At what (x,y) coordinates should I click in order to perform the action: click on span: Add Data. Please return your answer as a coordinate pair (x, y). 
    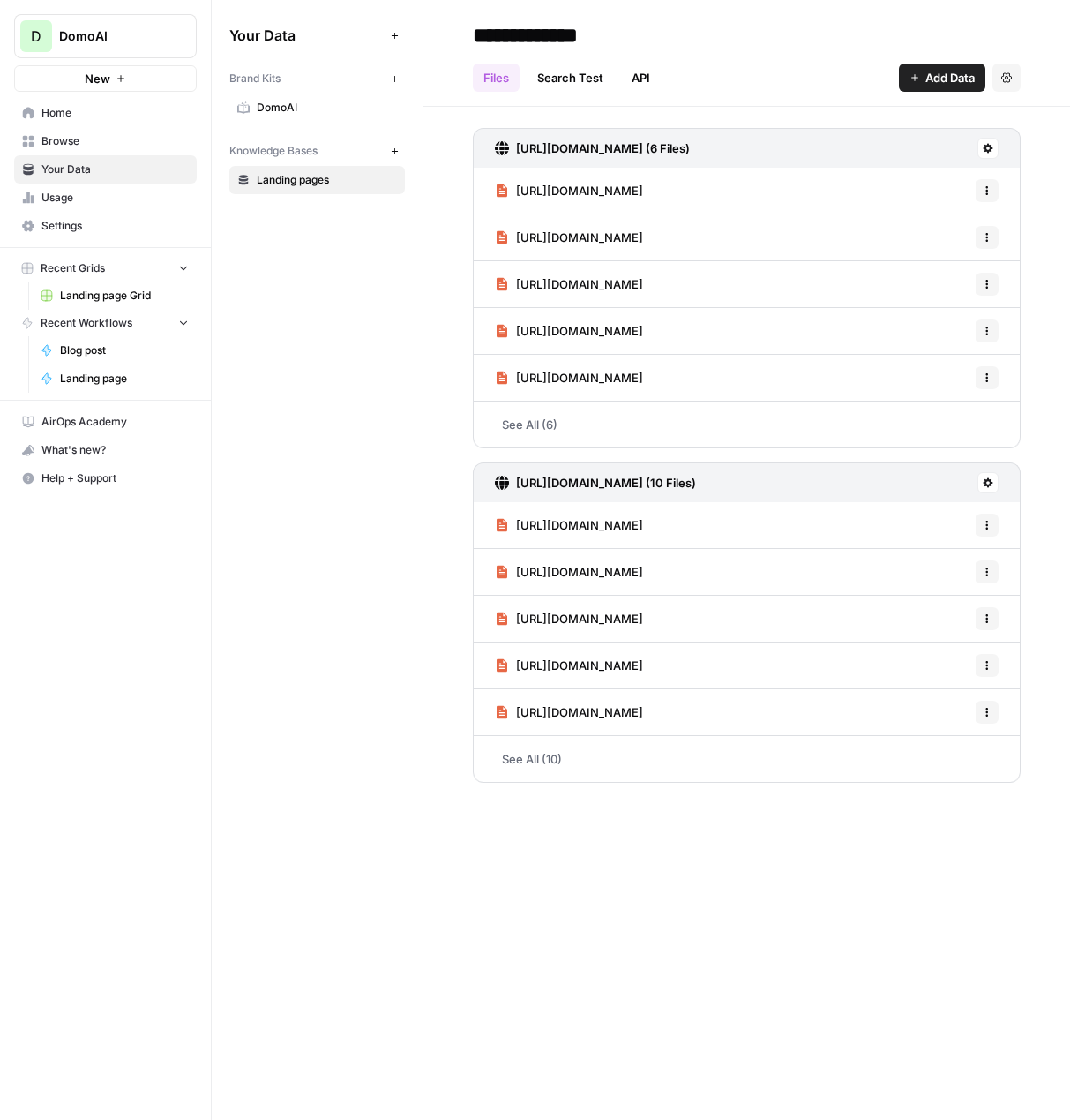
    Looking at the image, I should click on (950, 78).